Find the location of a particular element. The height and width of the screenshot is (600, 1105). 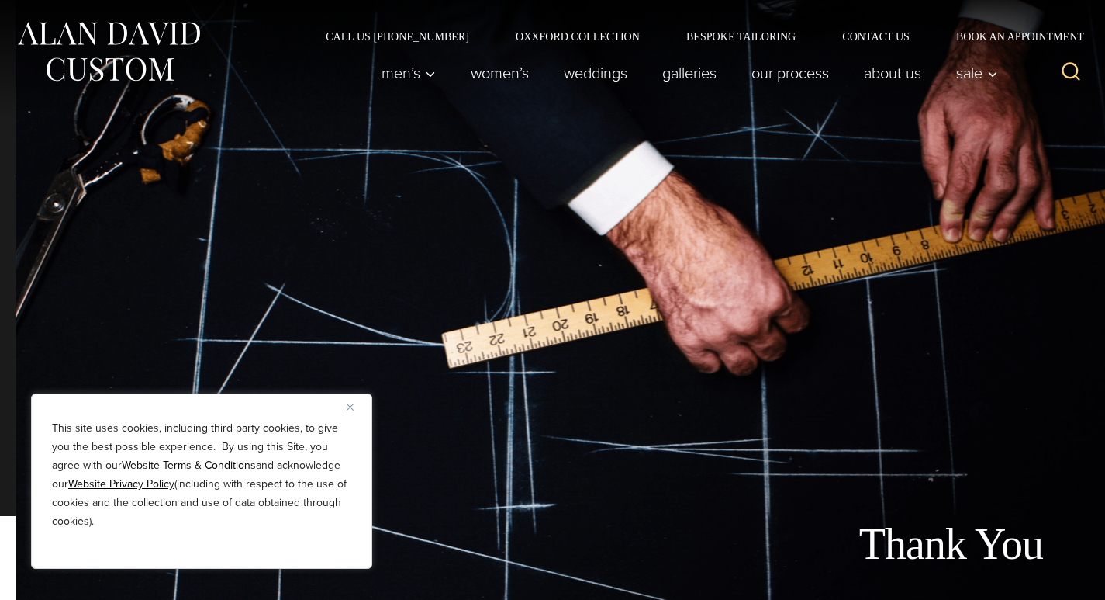

a: Oxxford Collection is located at coordinates (578, 36).